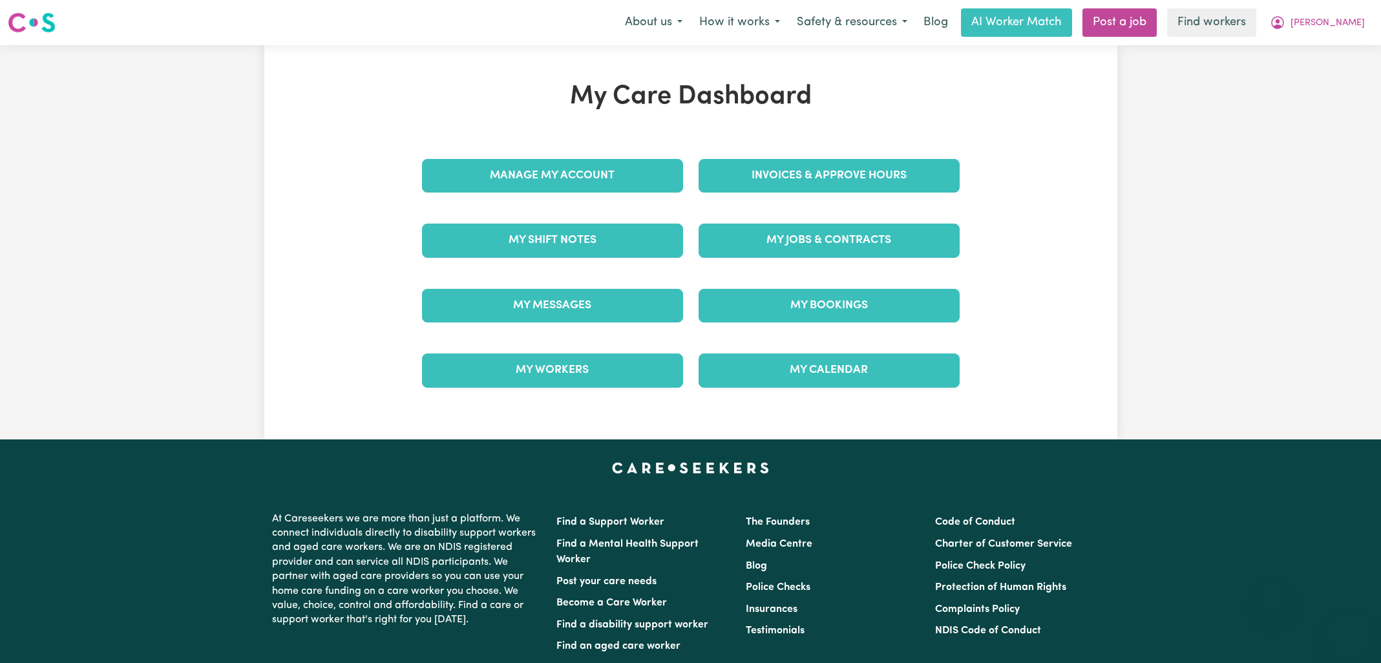 This screenshot has height=663, width=1381. Describe the element at coordinates (627, 552) in the screenshot. I see `a: Find a Mental Health Support Worker` at that location.